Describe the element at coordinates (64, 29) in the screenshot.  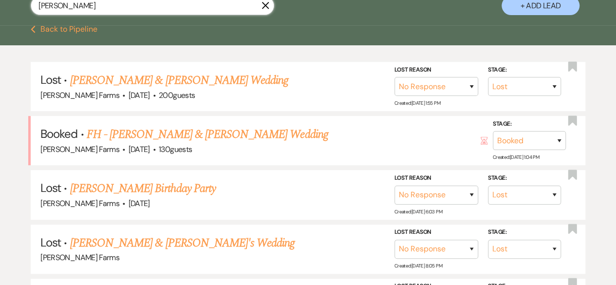
I see `button: Back to Pipeline` at that location.